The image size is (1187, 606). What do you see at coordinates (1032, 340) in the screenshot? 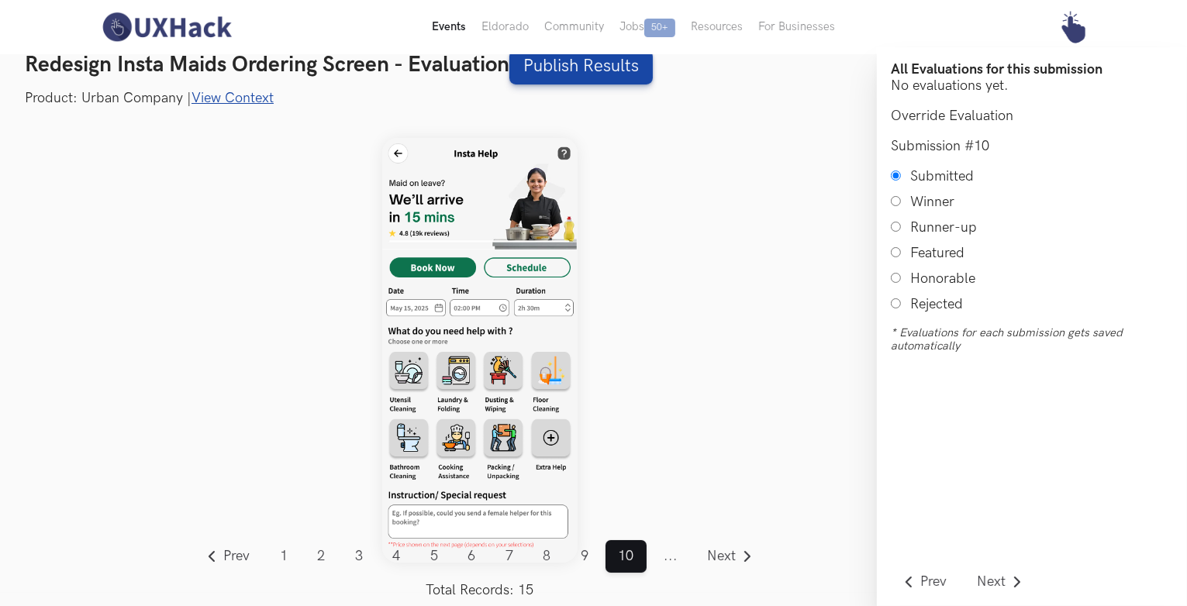
I see `label: * Evaluations for each submission gets saved automatically` at bounding box center [1032, 340].